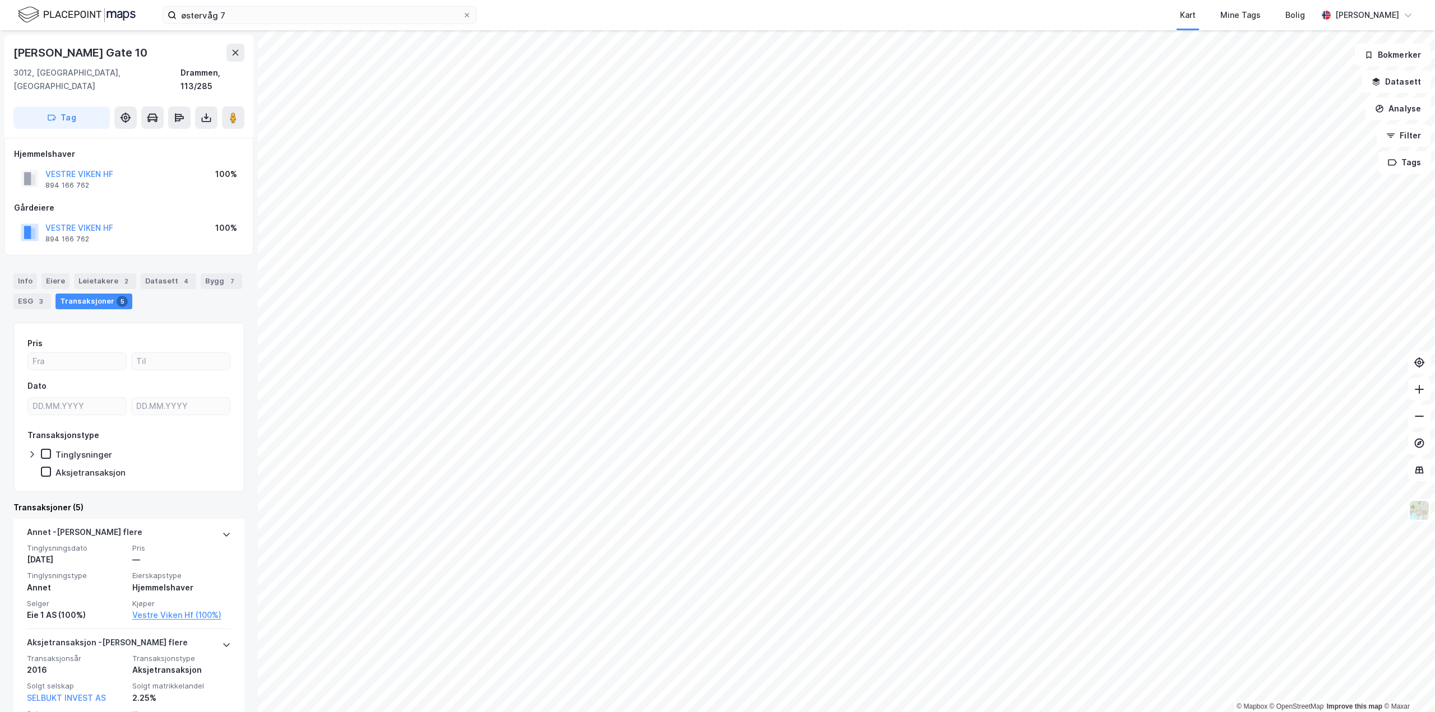  Describe the element at coordinates (76, 616) in the screenshot. I see `div: Eie 1 AS (100%)` at that location.